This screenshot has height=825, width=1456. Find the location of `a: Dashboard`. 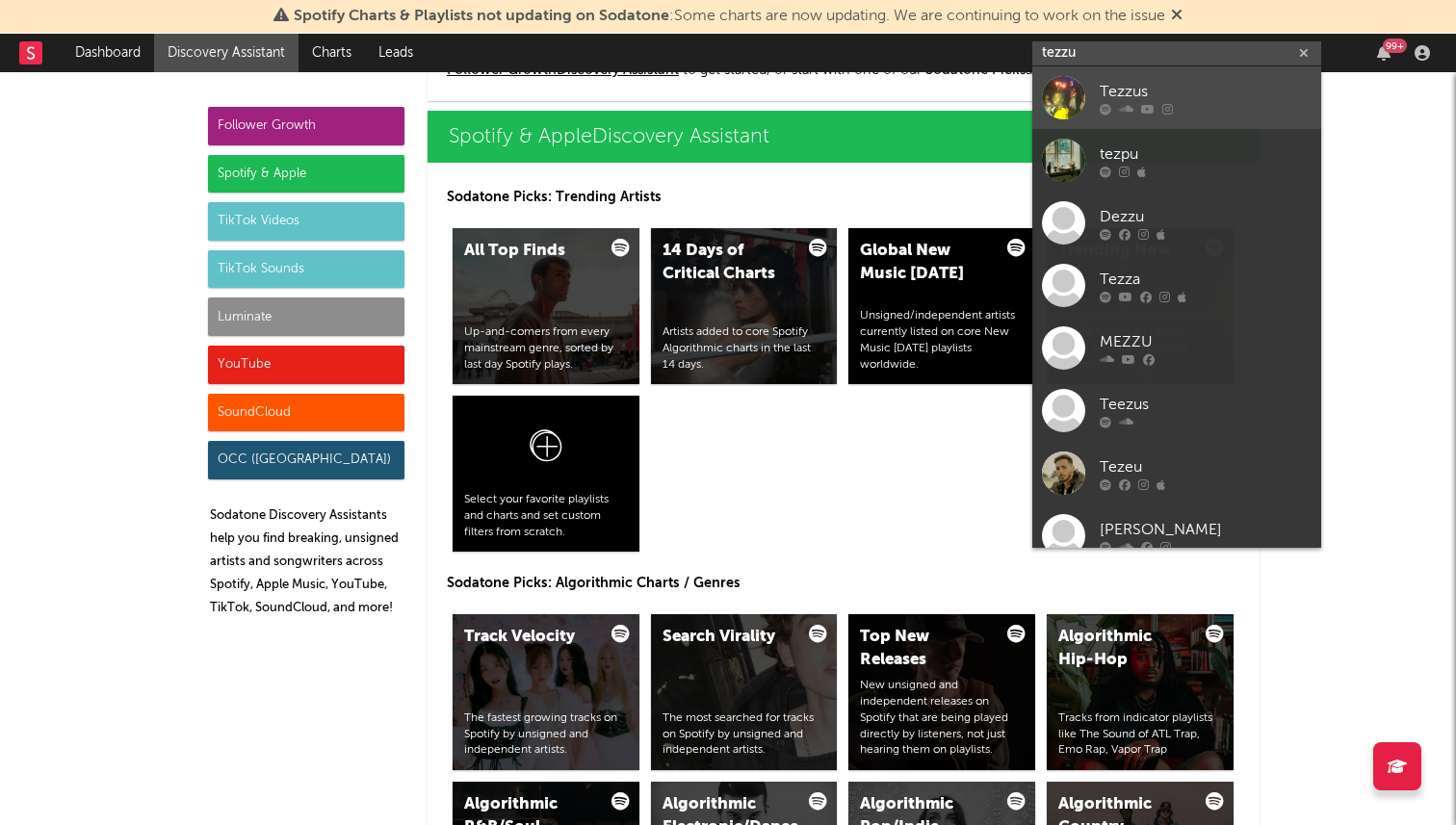

a: Dashboard is located at coordinates (108, 53).